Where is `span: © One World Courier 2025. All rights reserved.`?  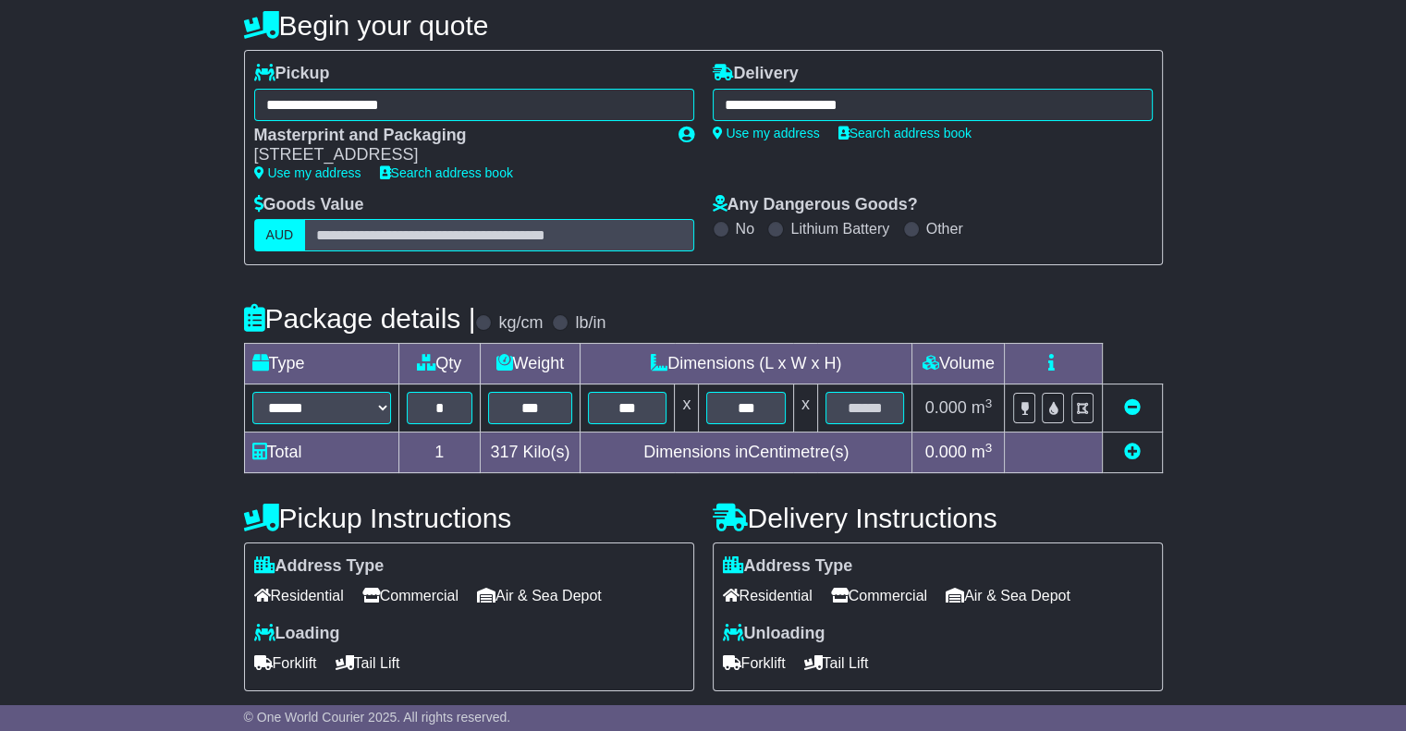
span: © One World Courier 2025. All rights reserved. is located at coordinates (377, 717).